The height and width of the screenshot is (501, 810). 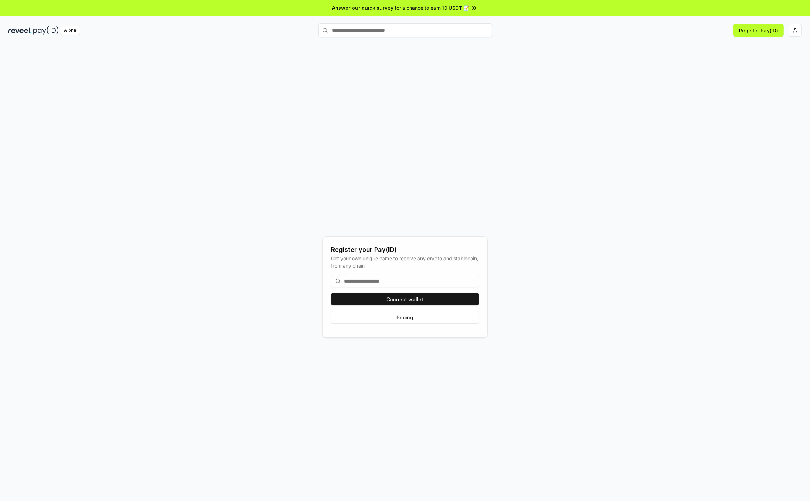 I want to click on span: for a chance to earn 10 USDT 📝, so click(x=432, y=8).